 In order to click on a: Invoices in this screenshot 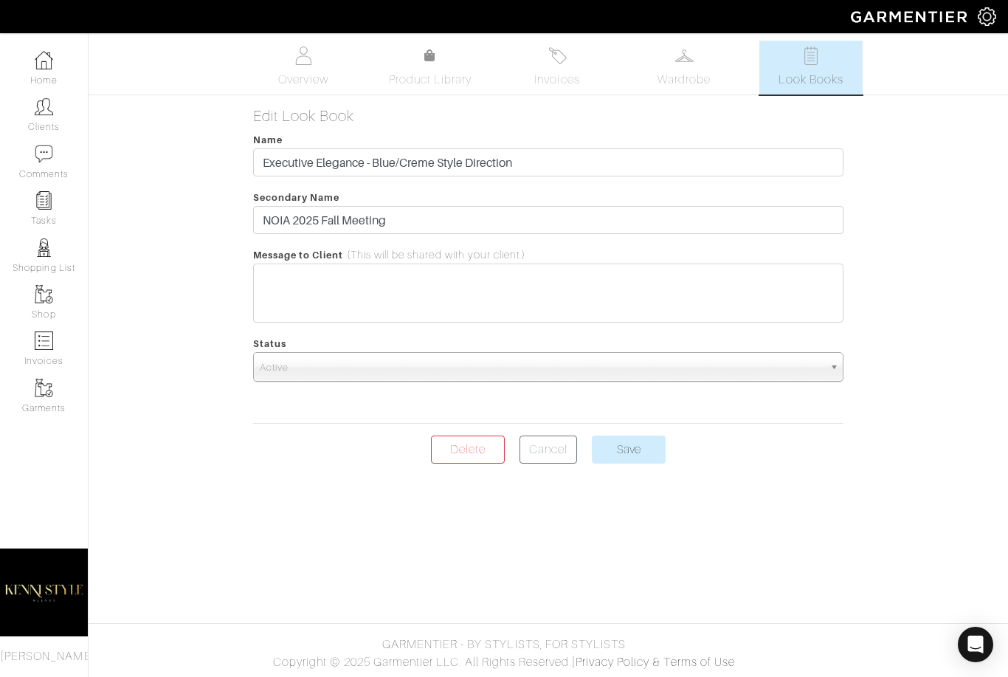, I will do `click(557, 67)`.